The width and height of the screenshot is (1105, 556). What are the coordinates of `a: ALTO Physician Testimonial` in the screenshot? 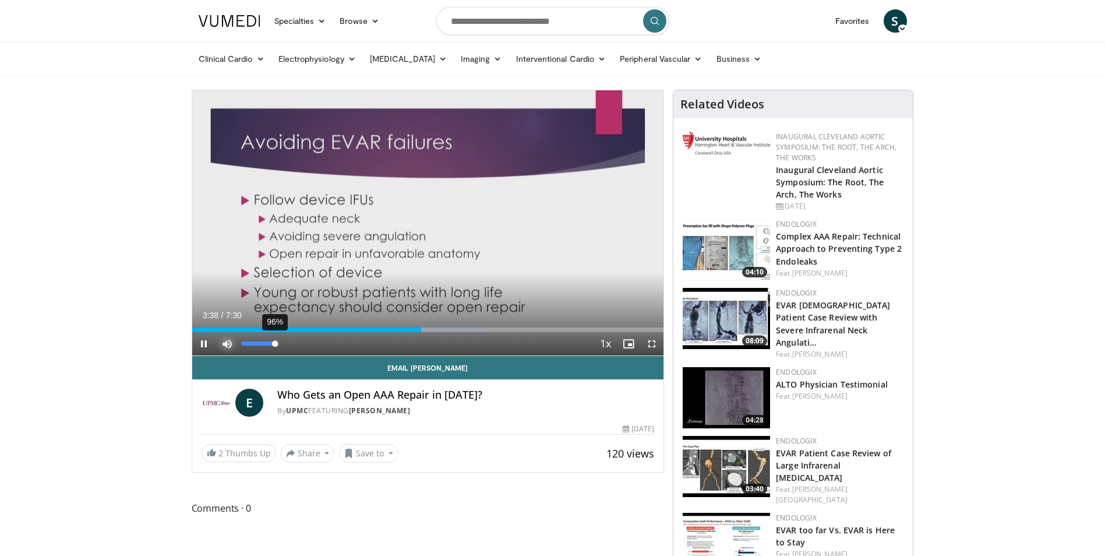 It's located at (832, 384).